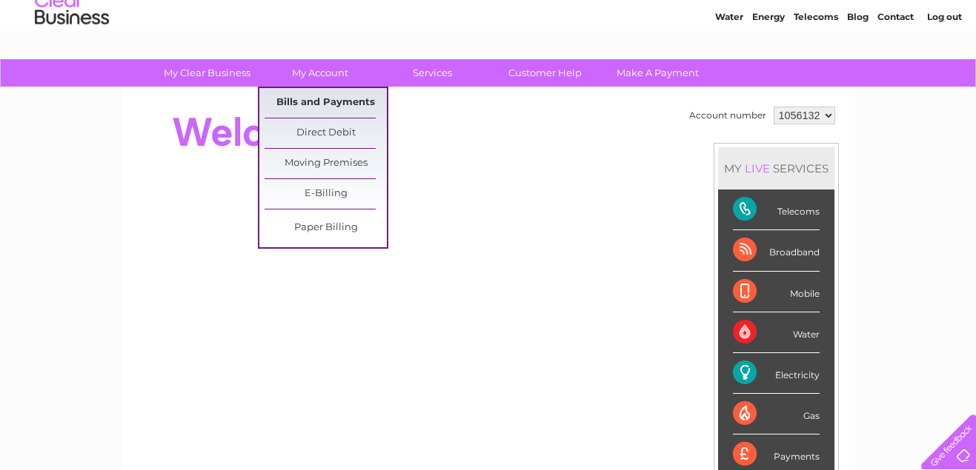 This screenshot has height=470, width=976. What do you see at coordinates (325, 133) in the screenshot?
I see `a: Direct Debit` at bounding box center [325, 133].